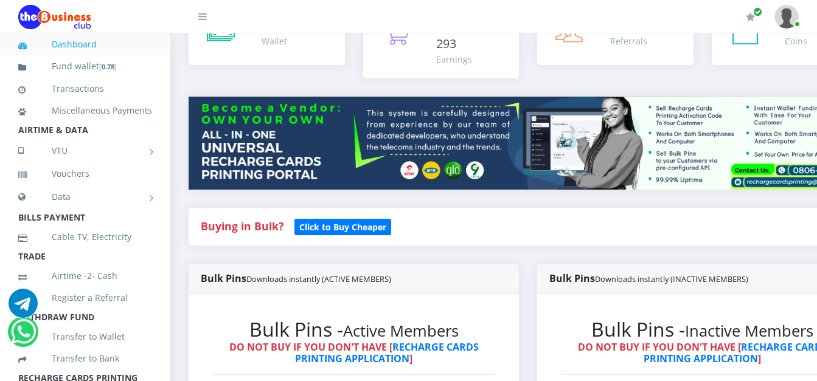 Image resolution: width=817 pixels, height=381 pixels. I want to click on a: Vouchers, so click(85, 174).